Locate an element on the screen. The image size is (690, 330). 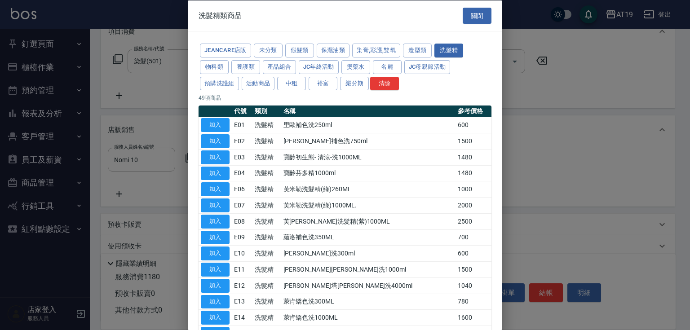
td: E02 is located at coordinates (242, 141).